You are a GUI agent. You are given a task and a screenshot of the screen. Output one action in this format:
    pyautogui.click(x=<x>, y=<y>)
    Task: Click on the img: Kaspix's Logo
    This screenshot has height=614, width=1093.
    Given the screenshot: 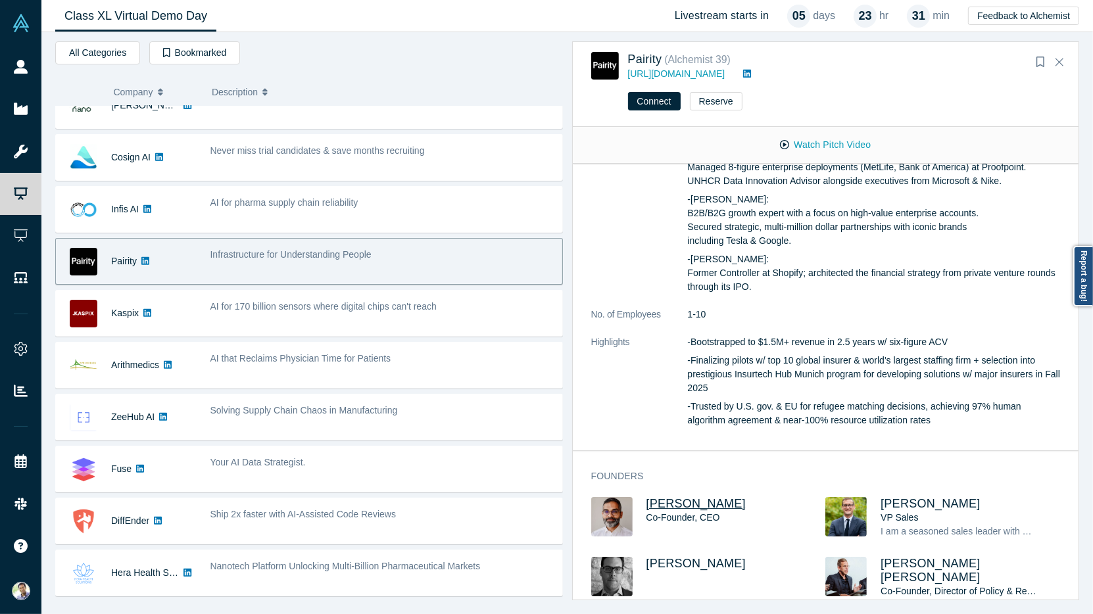 What is the action you would take?
    pyautogui.click(x=83, y=314)
    